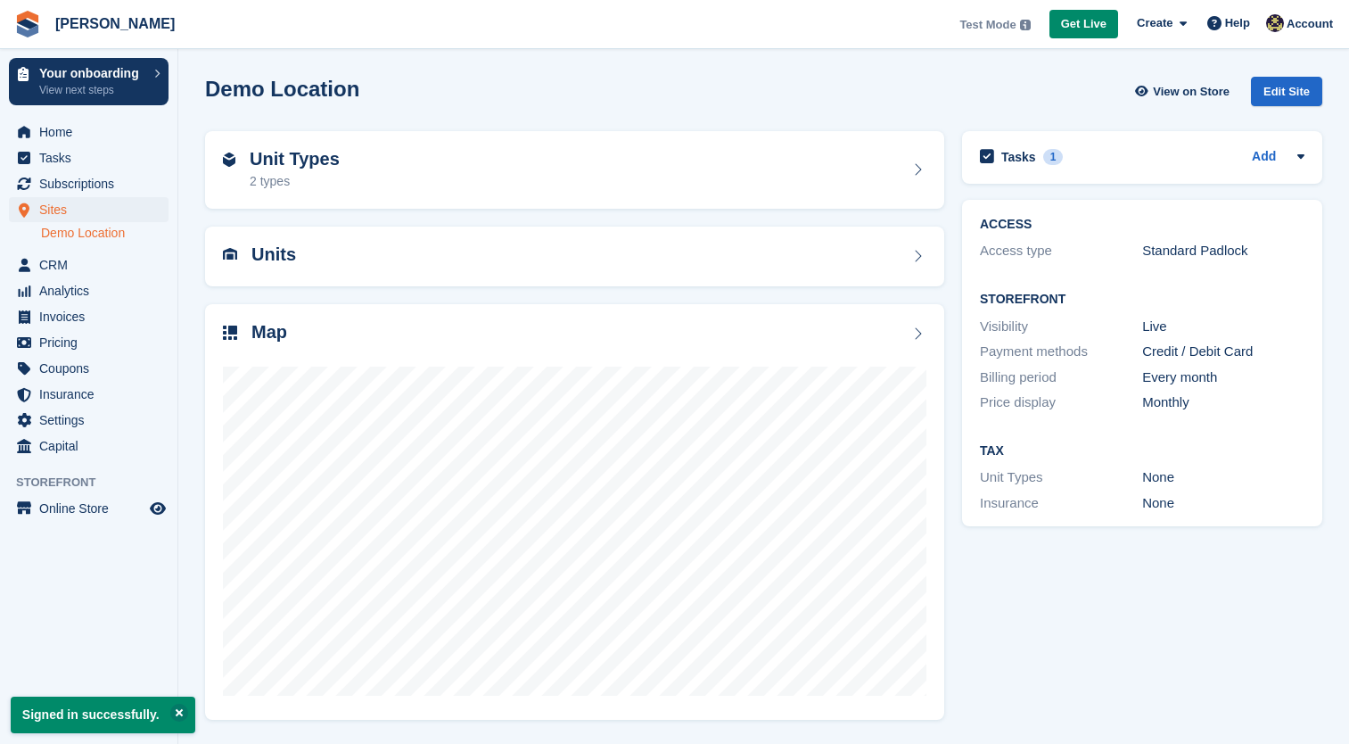 The height and width of the screenshot is (744, 1349). What do you see at coordinates (230, 254) in the screenshot?
I see `img: unit-icn-7be61d7bf1b0ce9d3e12c5938cc71ed9869f7b940bace4675aadf7bd6d80202e.svg` at bounding box center [230, 254].